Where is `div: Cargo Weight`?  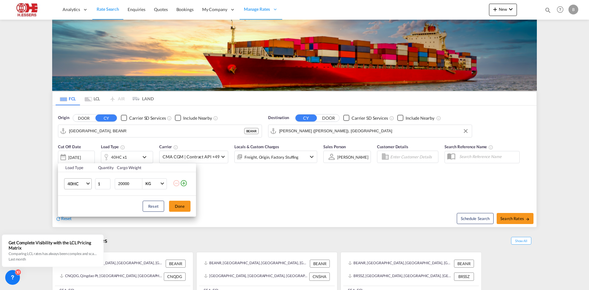
div: Cargo Weight is located at coordinates (143, 168).